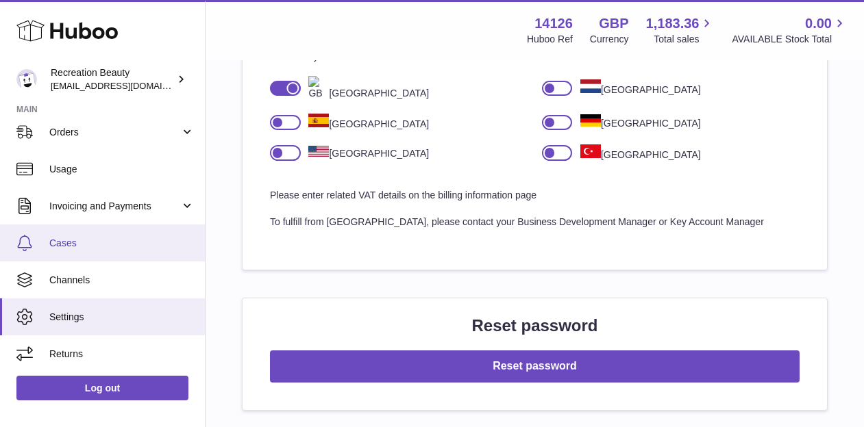 The width and height of the screenshot is (864, 427). What do you see at coordinates (680, 30) in the screenshot?
I see `a: 1,183.36 Total sales` at bounding box center [680, 30].